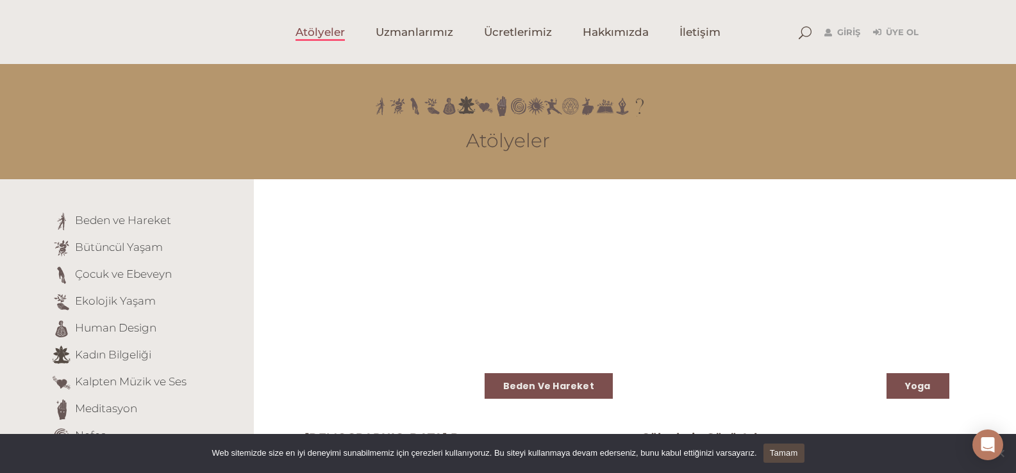  Describe the element at coordinates (90, 436) in the screenshot. I see `a: Nefes` at that location.